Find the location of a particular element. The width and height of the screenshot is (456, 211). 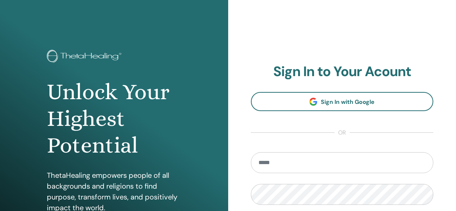

h1: Unlock Your Highest Potential is located at coordinates (114, 119).